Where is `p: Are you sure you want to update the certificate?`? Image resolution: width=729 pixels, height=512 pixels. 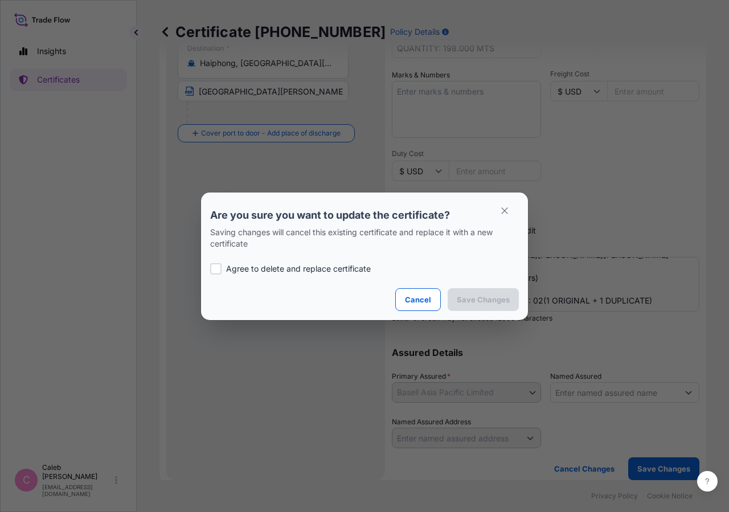
p: Are you sure you want to update the certificate? is located at coordinates (365, 215).